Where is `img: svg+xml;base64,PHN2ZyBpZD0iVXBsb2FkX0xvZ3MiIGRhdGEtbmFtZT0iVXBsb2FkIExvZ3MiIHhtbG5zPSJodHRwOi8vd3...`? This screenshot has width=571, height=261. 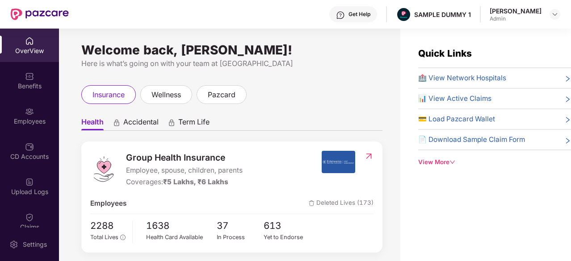
img: svg+xml;base64,PHN2ZyBpZD0iVXBsb2FkX0xvZ3MiIGRhdGEtbmFtZT0iVXBsb2FkIExvZ3MiIHhtbG5zPSJodHRwOi8vd3... is located at coordinates (29, 182).